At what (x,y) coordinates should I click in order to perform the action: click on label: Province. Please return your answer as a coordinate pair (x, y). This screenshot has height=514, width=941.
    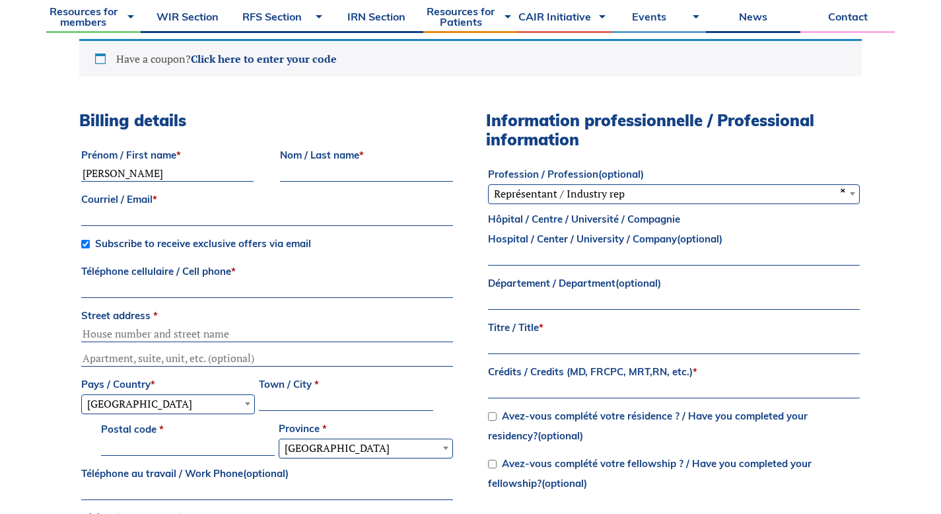
    Looking at the image, I should click on (365, 429).